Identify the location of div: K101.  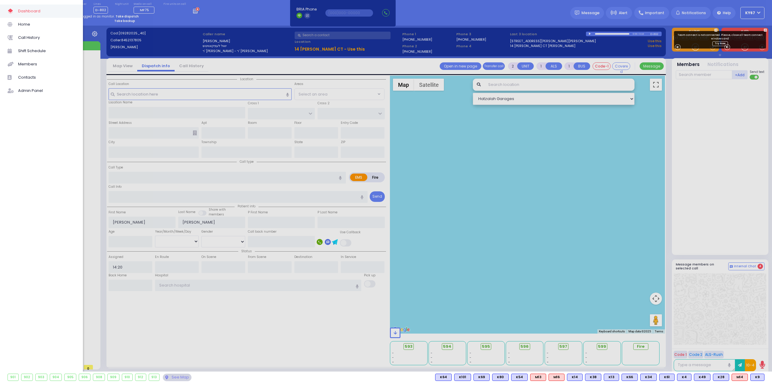
(463, 378).